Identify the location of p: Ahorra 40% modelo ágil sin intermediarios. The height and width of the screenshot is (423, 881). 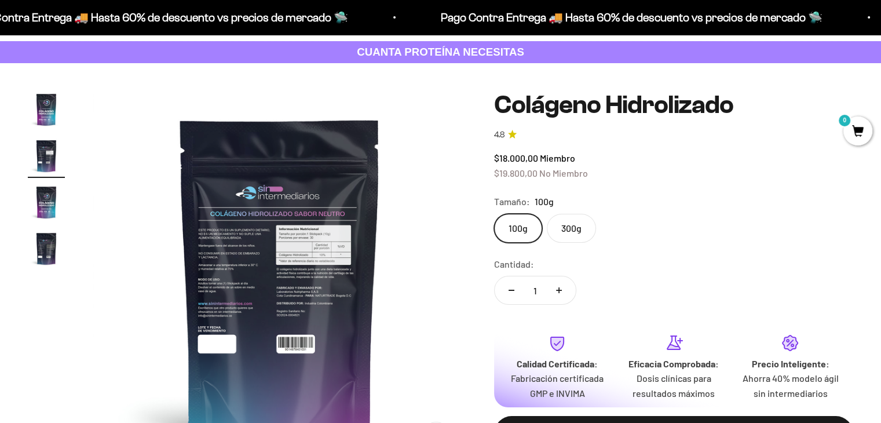
(790, 385).